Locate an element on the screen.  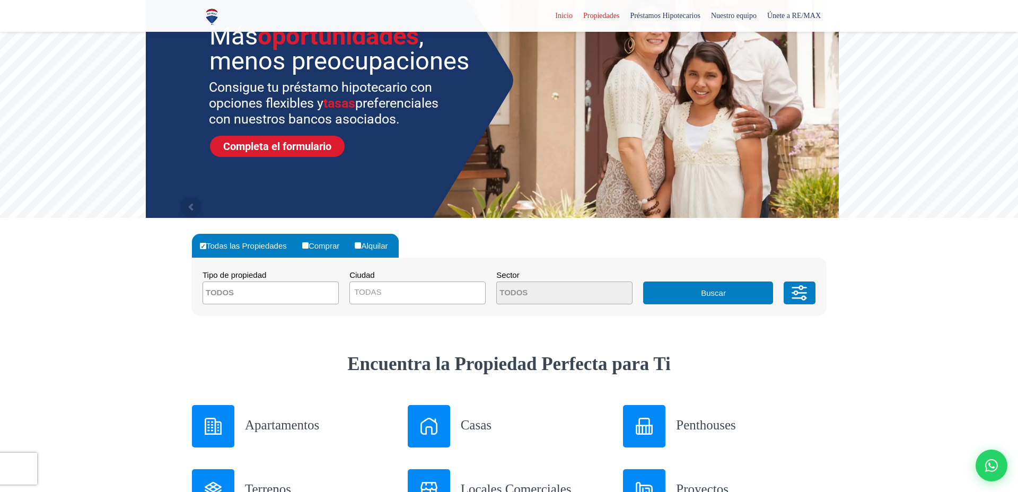
a: Apartamentos is located at coordinates (293, 426).